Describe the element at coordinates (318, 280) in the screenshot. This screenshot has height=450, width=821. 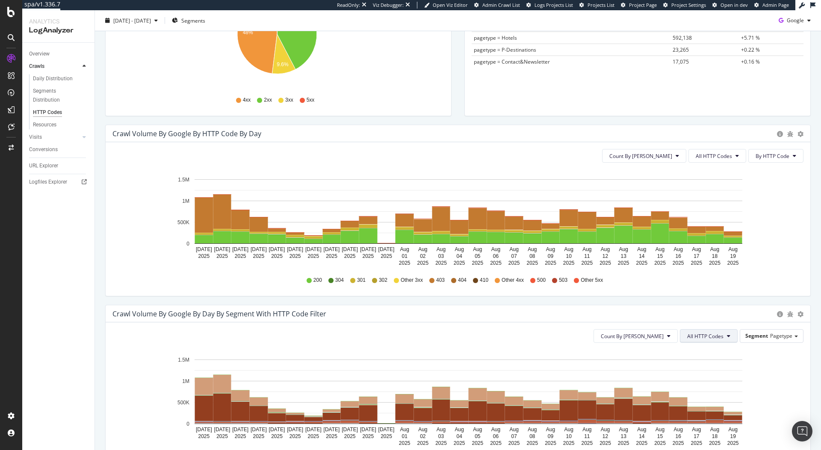
I see `span: 200` at that location.